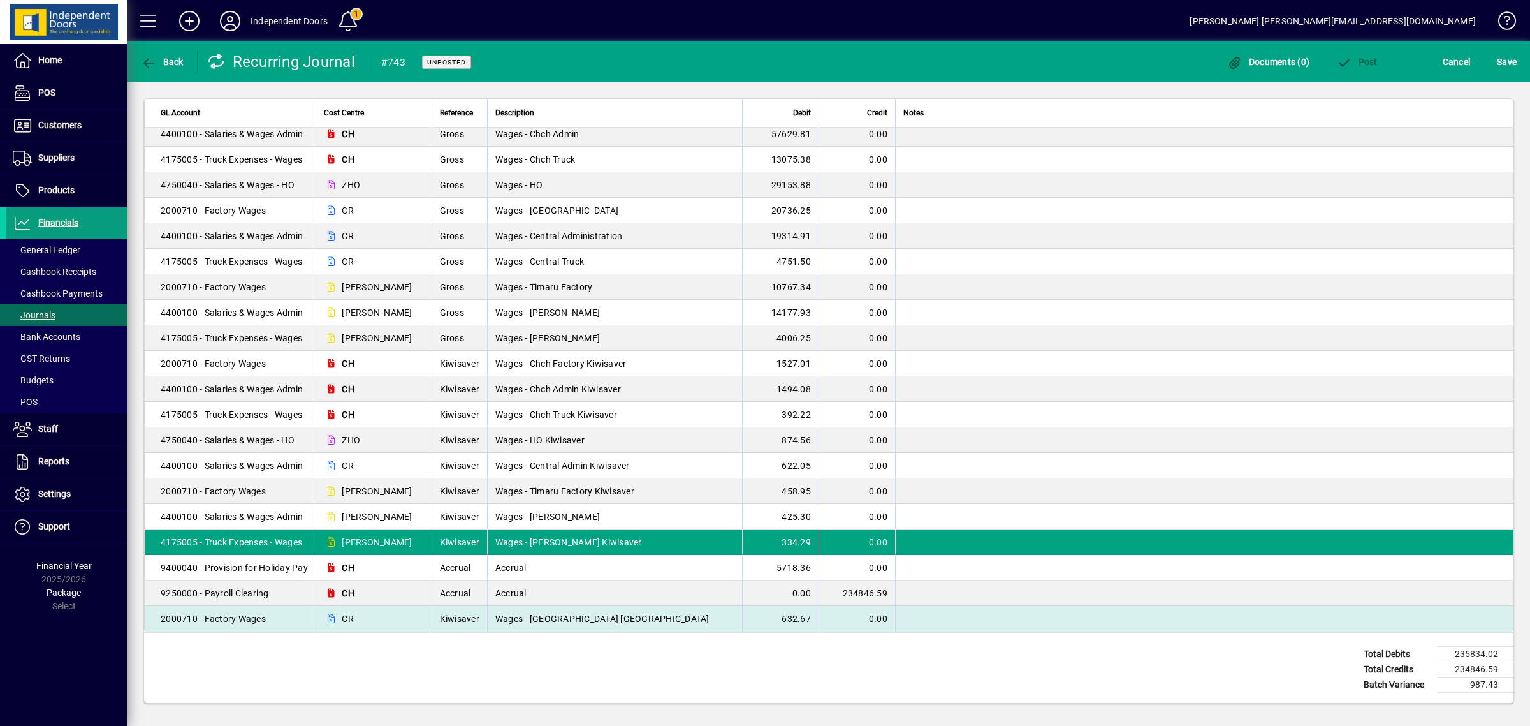 The height and width of the screenshot is (726, 1530). What do you see at coordinates (56, 157) in the screenshot?
I see `span: Suppliers` at bounding box center [56, 157].